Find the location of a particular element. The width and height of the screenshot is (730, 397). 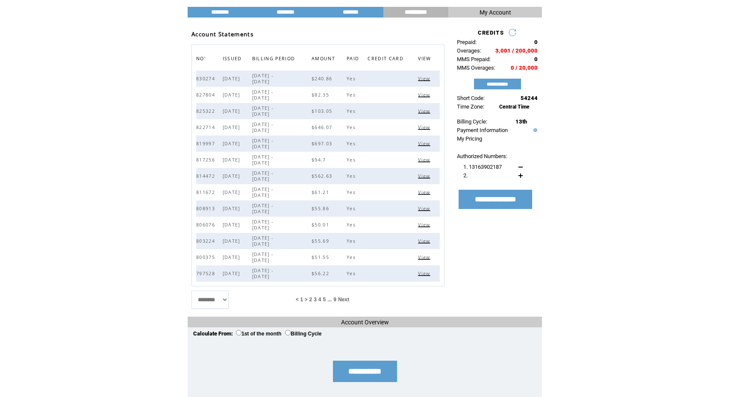

span: AMOUNT is located at coordinates (325, 59).